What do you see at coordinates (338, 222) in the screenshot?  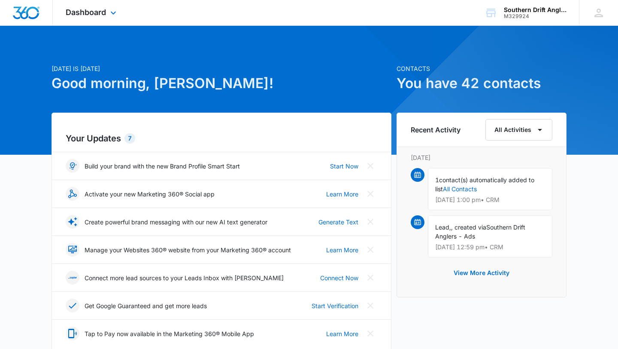 I see `a: Generate Text` at bounding box center [338, 222].